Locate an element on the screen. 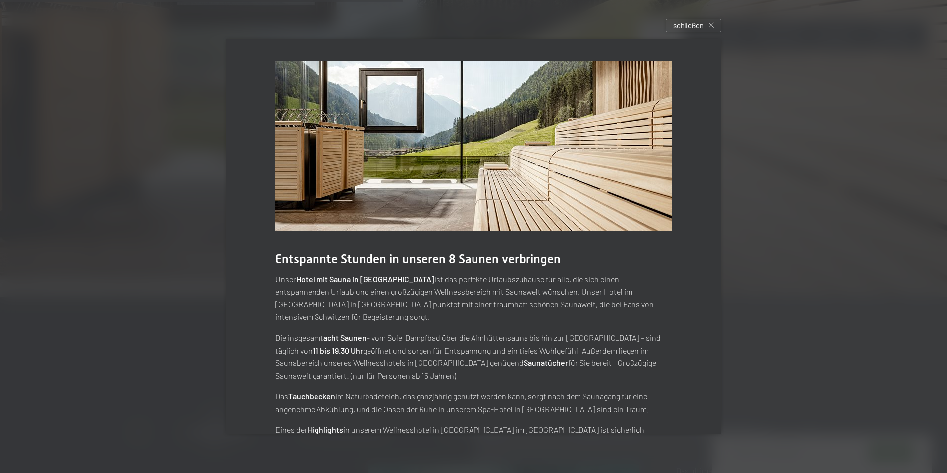  strong: Tauchbecken is located at coordinates (312, 395).